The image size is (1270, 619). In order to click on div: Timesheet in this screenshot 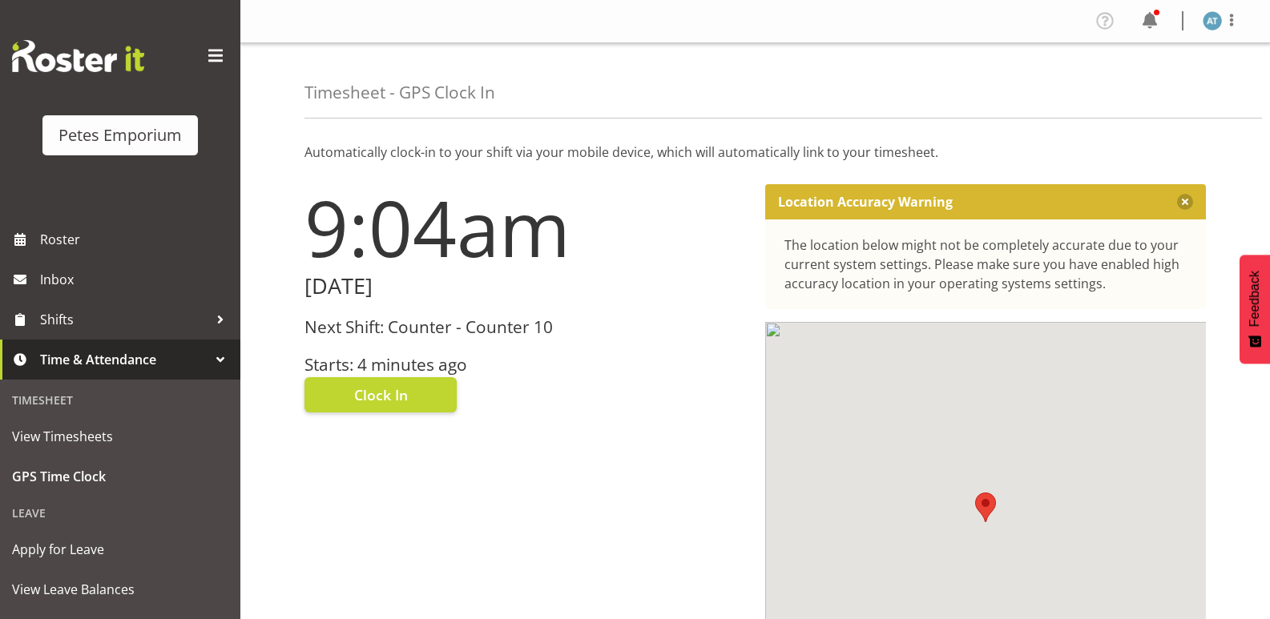, I will do `click(120, 400)`.